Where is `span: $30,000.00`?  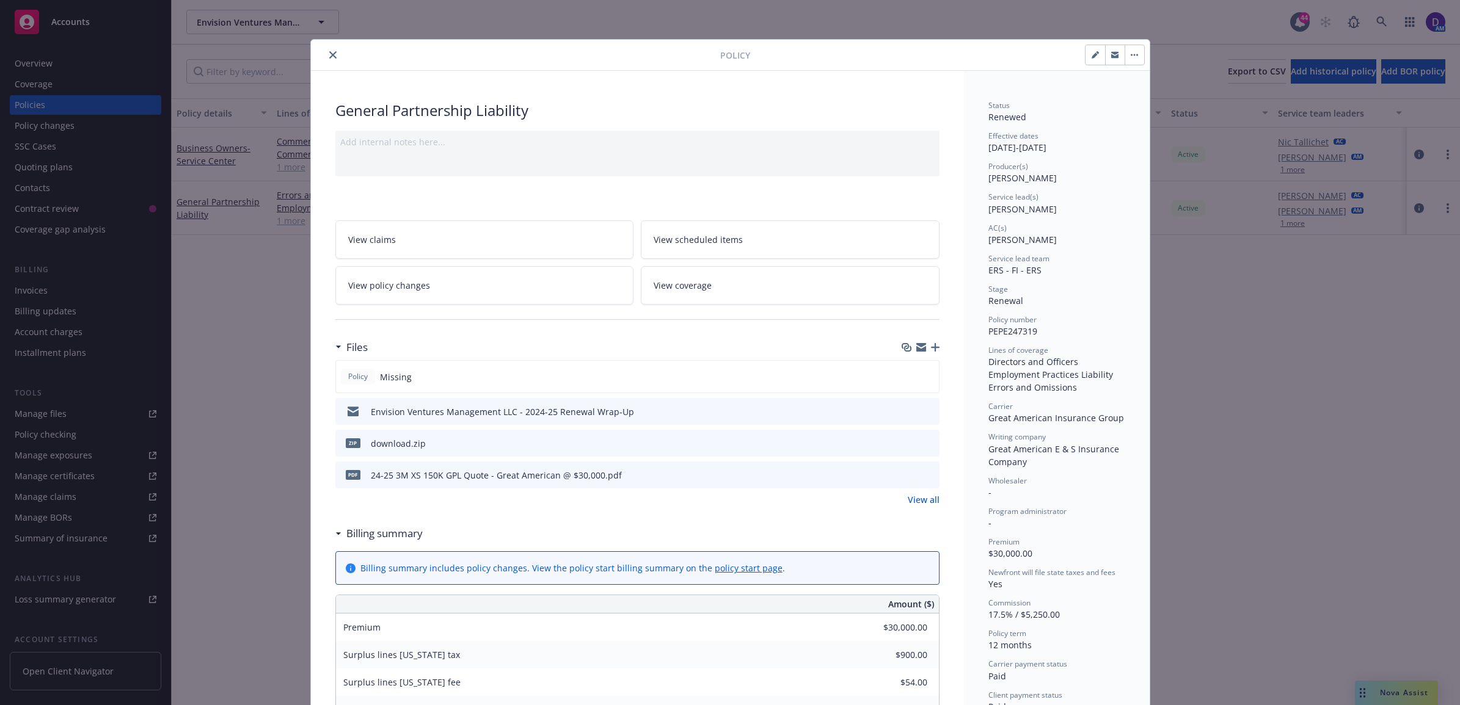
span: $30,000.00 is located at coordinates (1010, 553).